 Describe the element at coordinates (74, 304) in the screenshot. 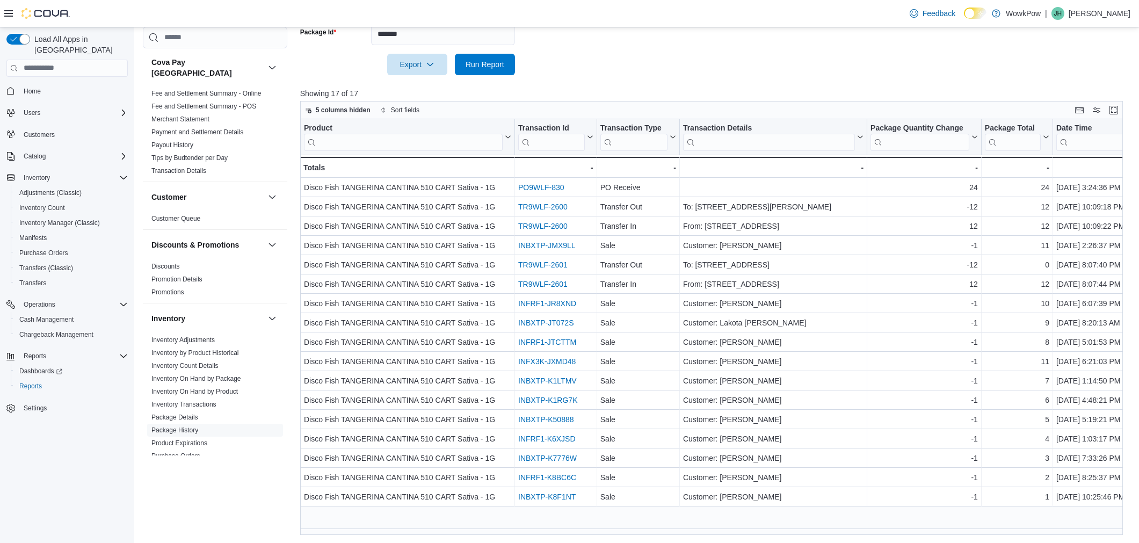

I see `span: Operations` at that location.